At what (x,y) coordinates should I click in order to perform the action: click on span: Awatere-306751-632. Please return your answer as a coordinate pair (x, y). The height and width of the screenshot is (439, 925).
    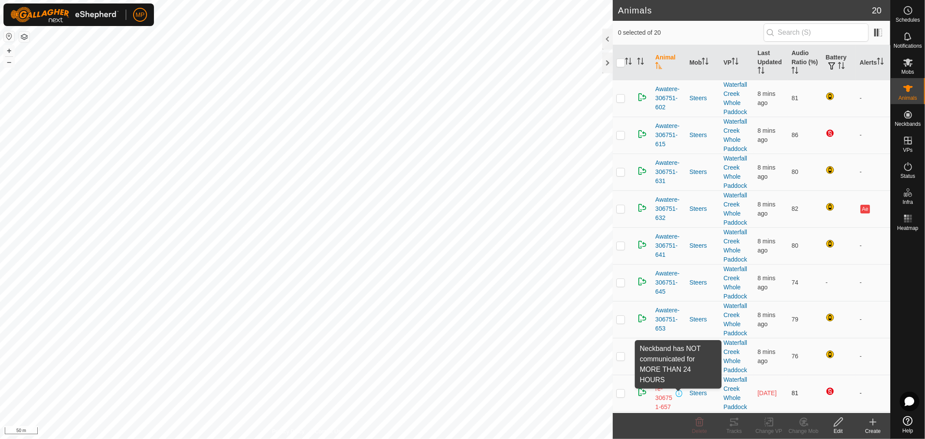
    Looking at the image, I should click on (669, 209).